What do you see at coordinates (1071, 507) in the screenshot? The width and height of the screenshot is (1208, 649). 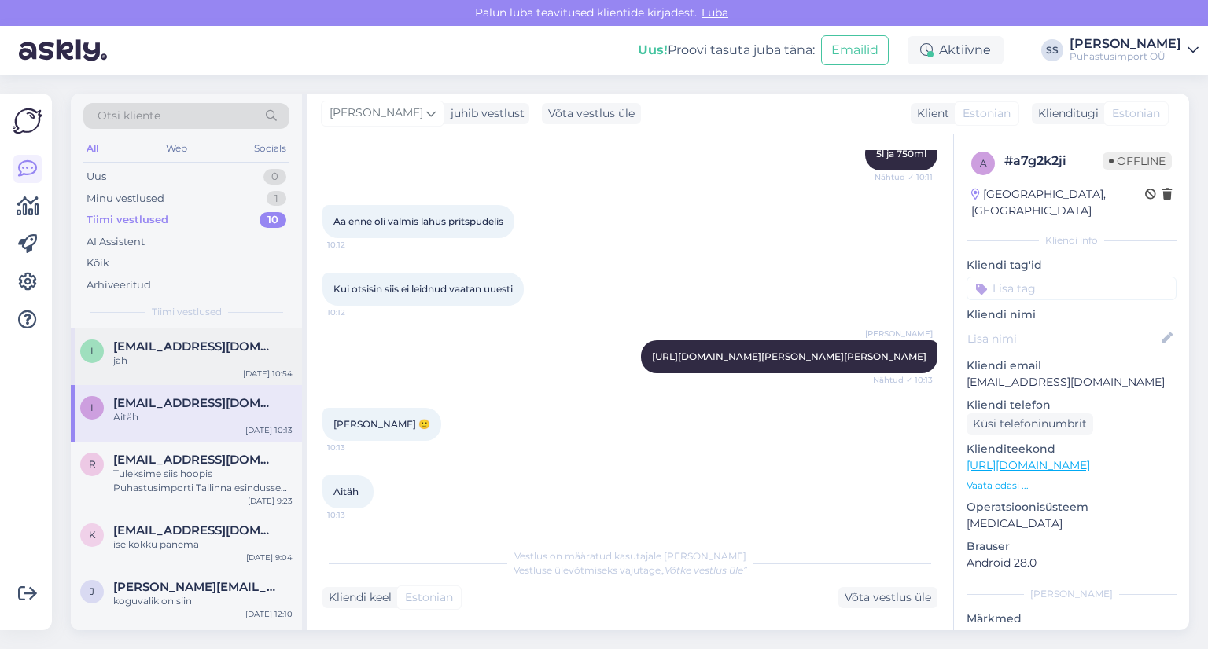 I see `p: Operatsioonisüsteem` at bounding box center [1071, 507].